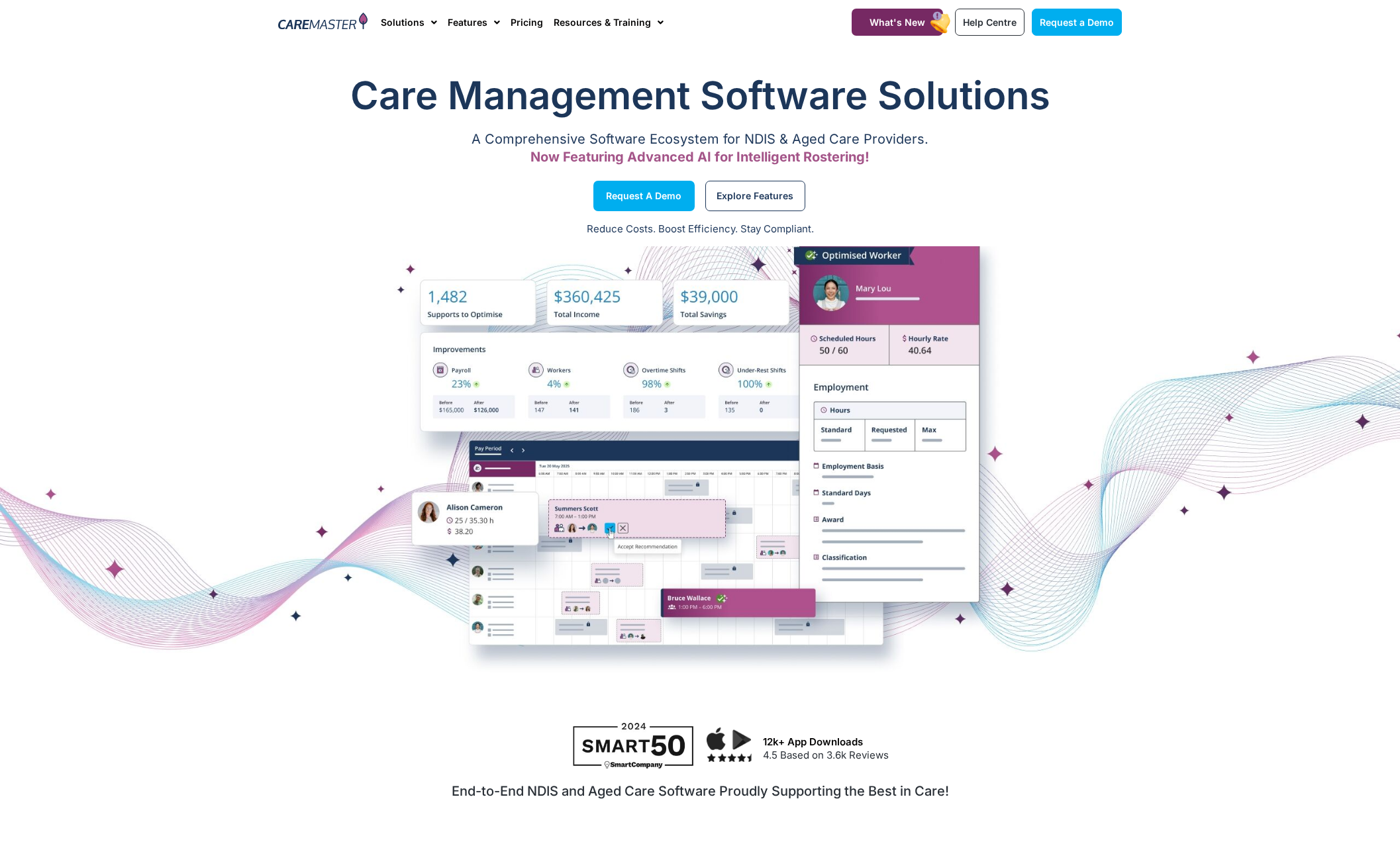 The image size is (1400, 846). I want to click on span: What's New, so click(897, 22).